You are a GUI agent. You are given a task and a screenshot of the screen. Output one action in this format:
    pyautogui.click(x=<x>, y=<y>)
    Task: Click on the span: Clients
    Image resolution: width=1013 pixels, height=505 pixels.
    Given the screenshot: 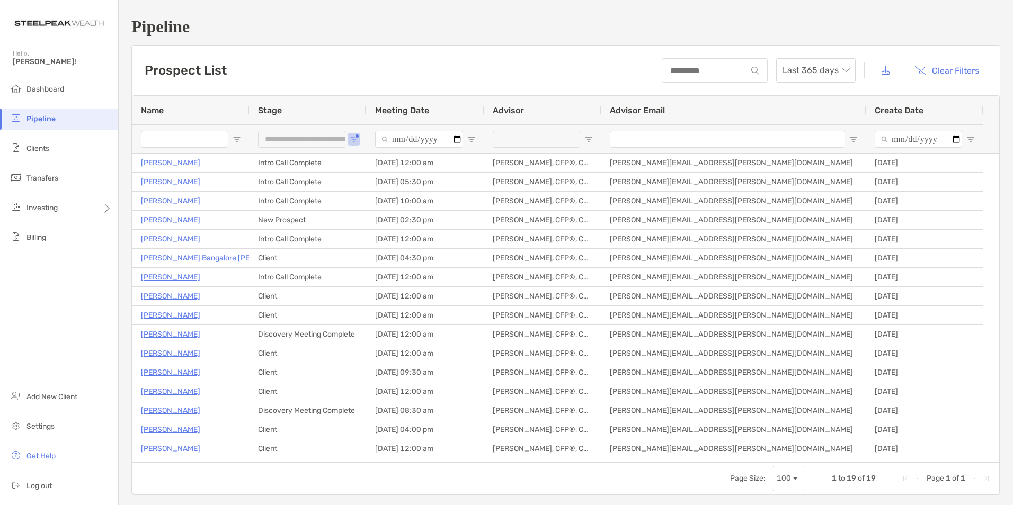 What is the action you would take?
    pyautogui.click(x=38, y=148)
    